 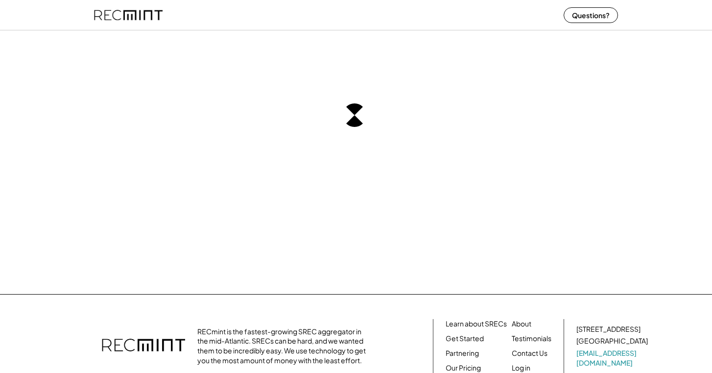 What do you see at coordinates (522, 324) in the screenshot?
I see `a: About` at bounding box center [522, 324].